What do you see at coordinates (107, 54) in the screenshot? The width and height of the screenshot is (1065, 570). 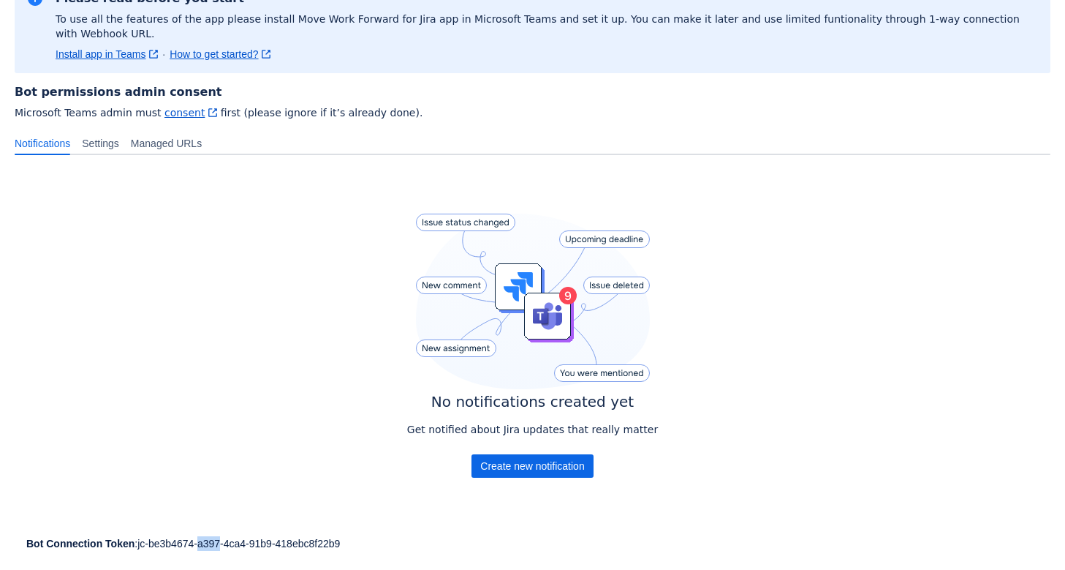 I see `a: Install app in Teams` at bounding box center [107, 54].